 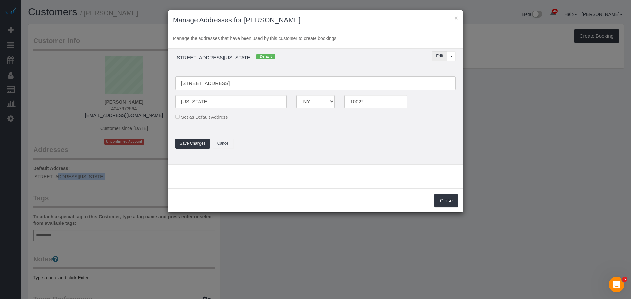 I want to click on button: Save Changes, so click(x=193, y=144).